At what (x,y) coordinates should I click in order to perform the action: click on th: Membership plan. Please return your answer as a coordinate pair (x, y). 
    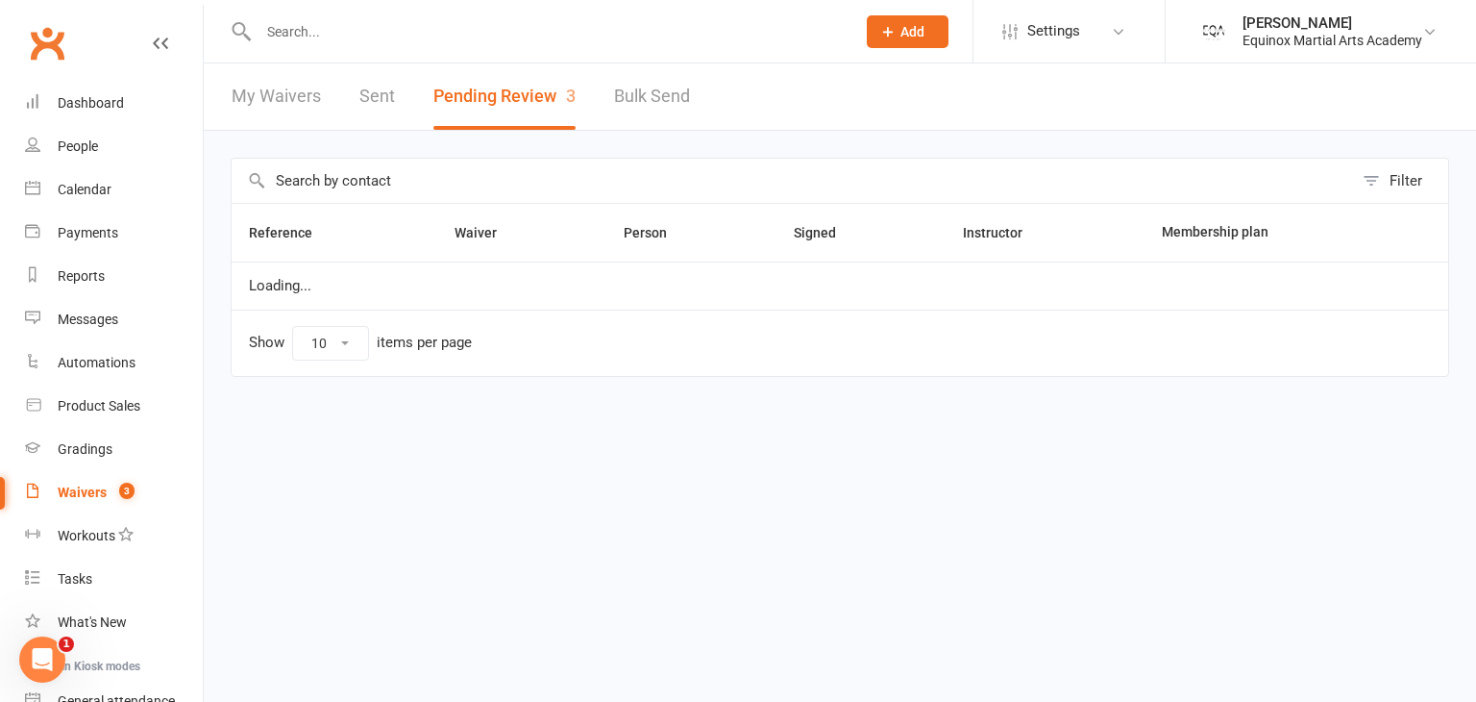
    Looking at the image, I should click on (1267, 233).